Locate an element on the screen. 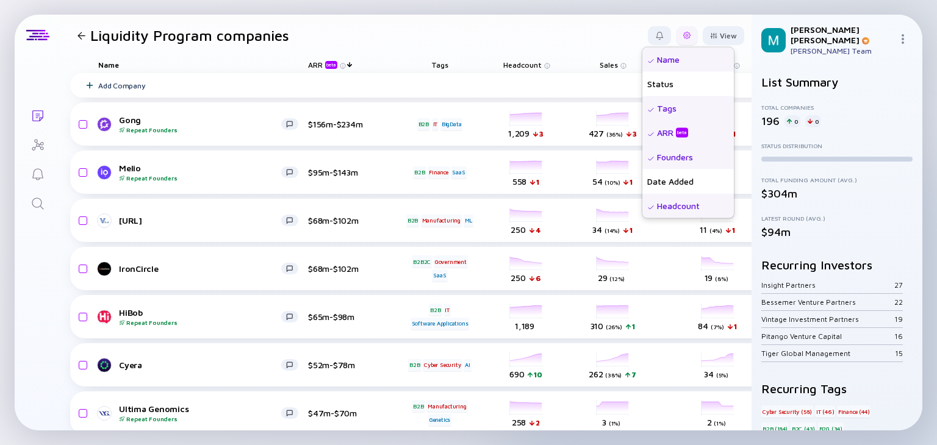 Image resolution: width=937 pixels, height=445 pixels. div: AI is located at coordinates (467, 365).